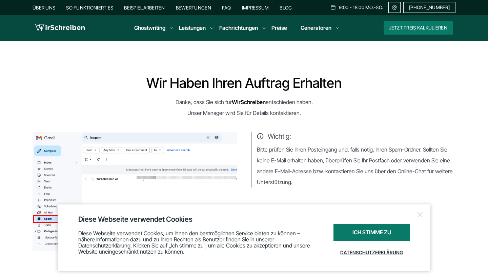  What do you see at coordinates (418, 28) in the screenshot?
I see `button: Jetzt Preis kalkulieren` at bounding box center [418, 28].